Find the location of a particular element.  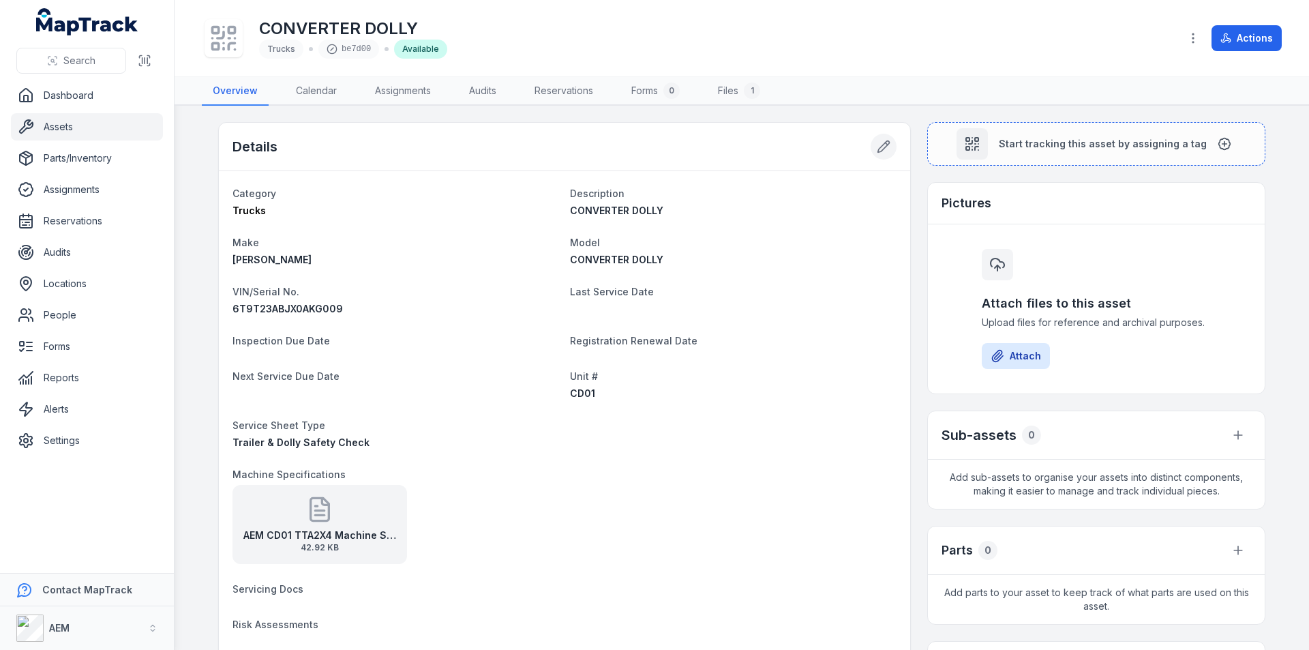

a: Reports is located at coordinates (87, 378).